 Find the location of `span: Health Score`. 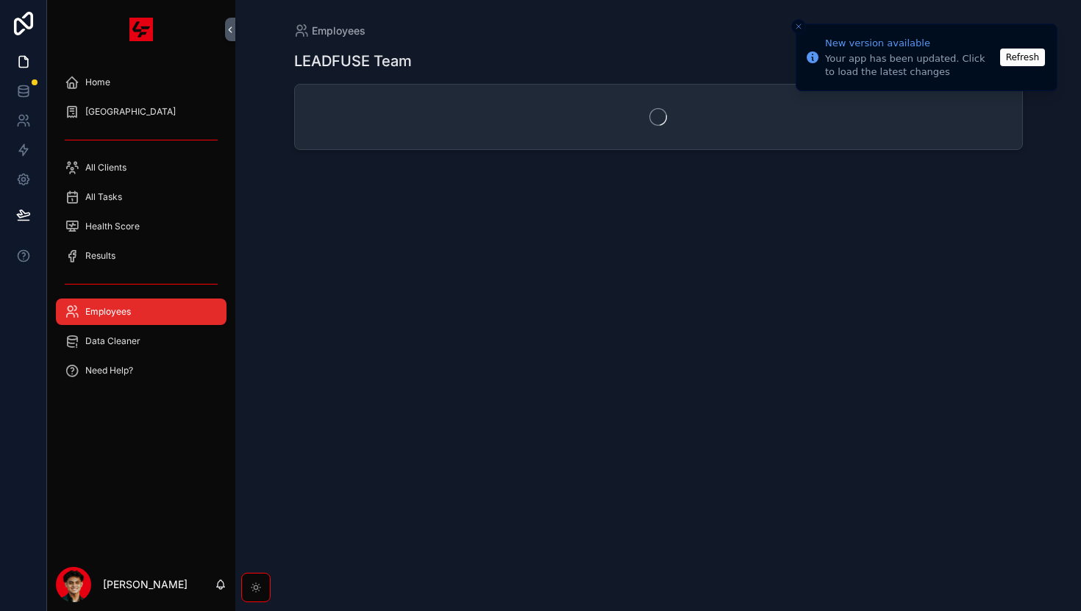

span: Health Score is located at coordinates (113, 227).